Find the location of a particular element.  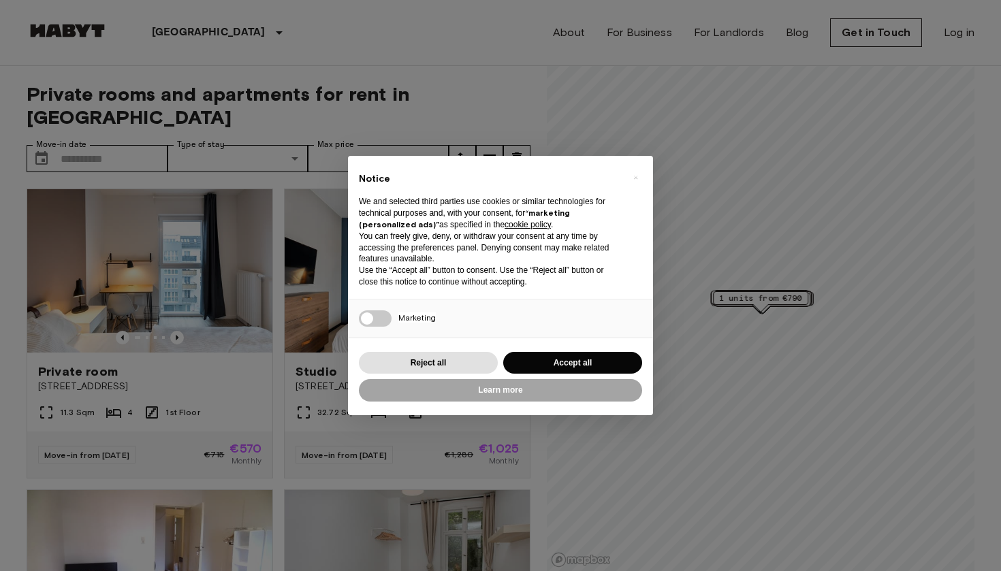

h2: Notice is located at coordinates (490, 179).